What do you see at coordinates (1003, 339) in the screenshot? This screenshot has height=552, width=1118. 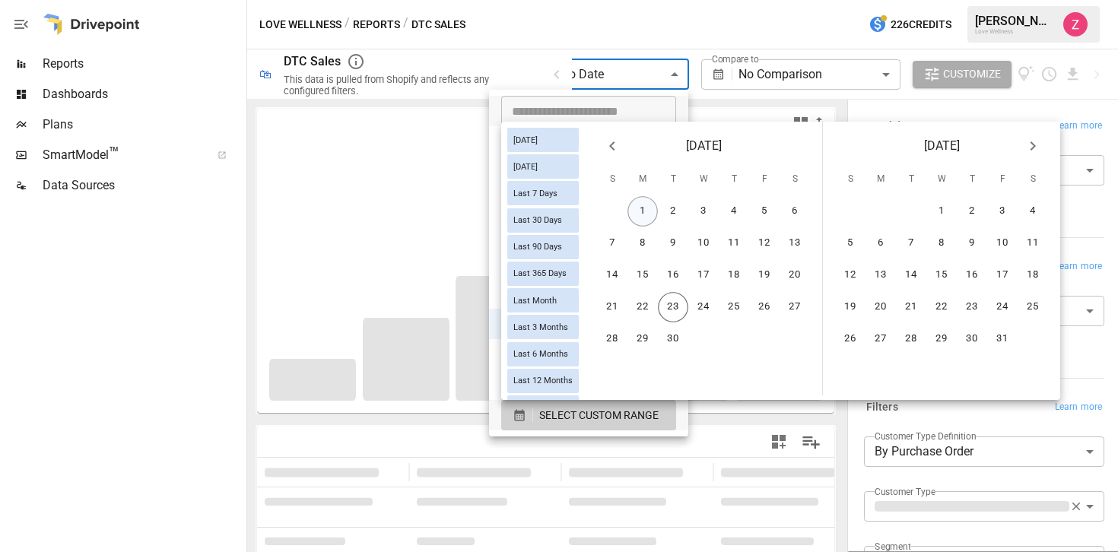 I see `button: 31` at bounding box center [1003, 339].